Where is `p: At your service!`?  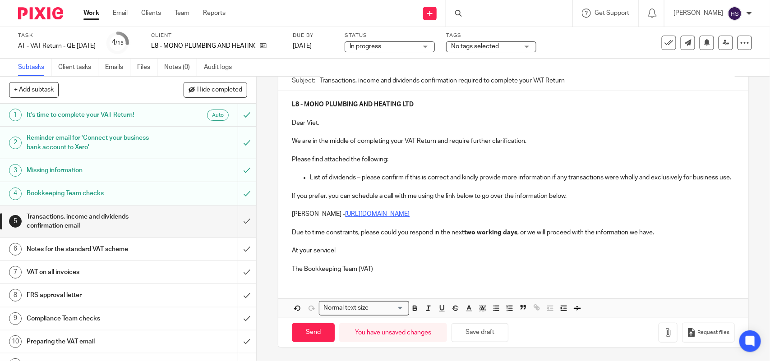
p: At your service! is located at coordinates (513, 251).